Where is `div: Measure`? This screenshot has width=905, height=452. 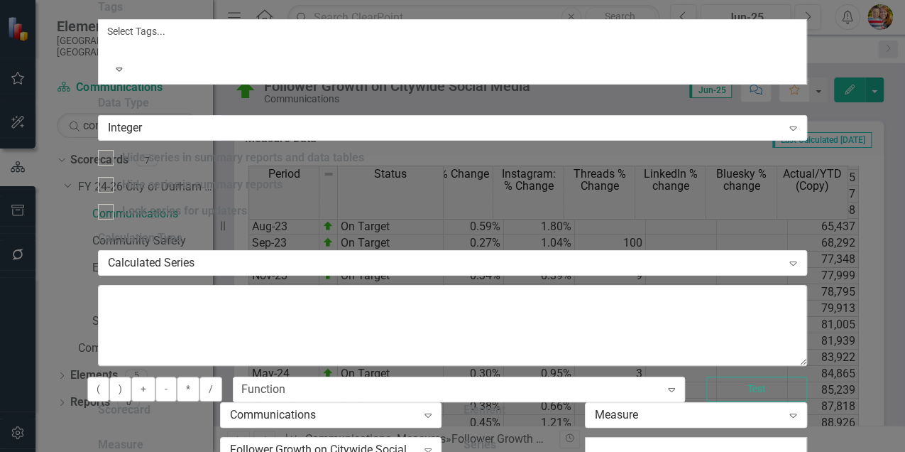
div: Measure is located at coordinates (688, 415).